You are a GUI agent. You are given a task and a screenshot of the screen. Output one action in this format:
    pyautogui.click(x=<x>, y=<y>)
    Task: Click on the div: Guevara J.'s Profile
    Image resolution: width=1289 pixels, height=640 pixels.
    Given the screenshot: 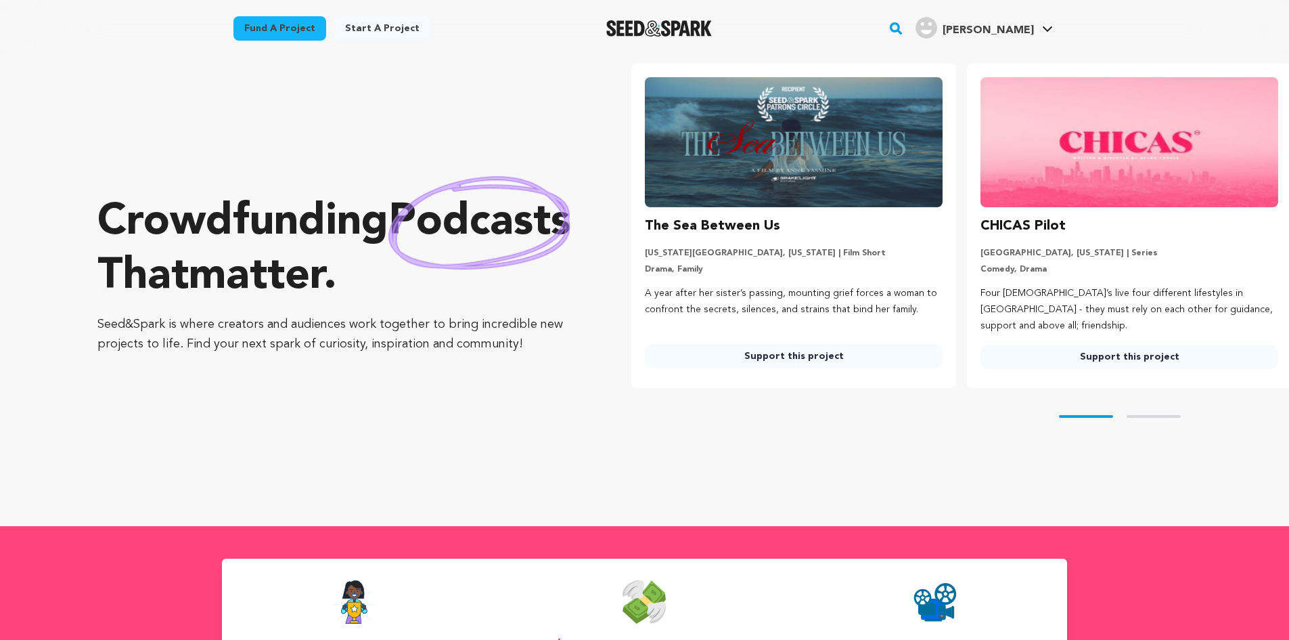 What is the action you would take?
    pyautogui.click(x=975, y=28)
    